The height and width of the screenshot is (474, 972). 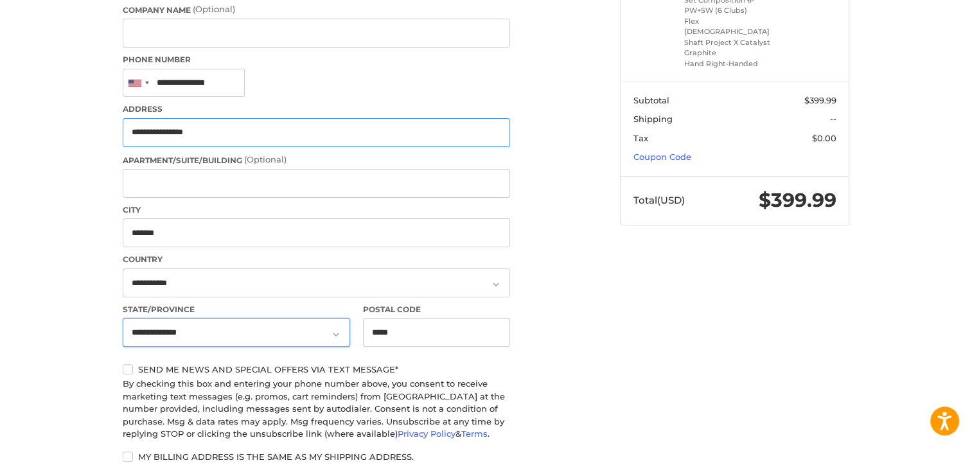 I want to click on label: Apartment/Suite/Building, so click(x=316, y=160).